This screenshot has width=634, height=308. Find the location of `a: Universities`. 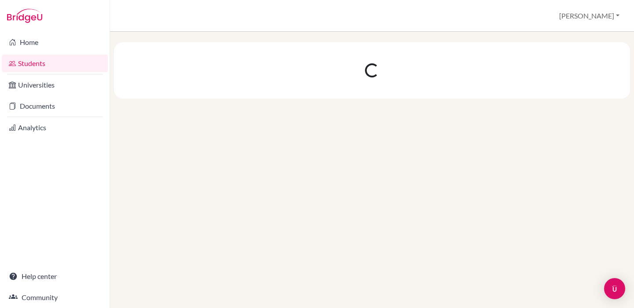

a: Universities is located at coordinates (55, 85).